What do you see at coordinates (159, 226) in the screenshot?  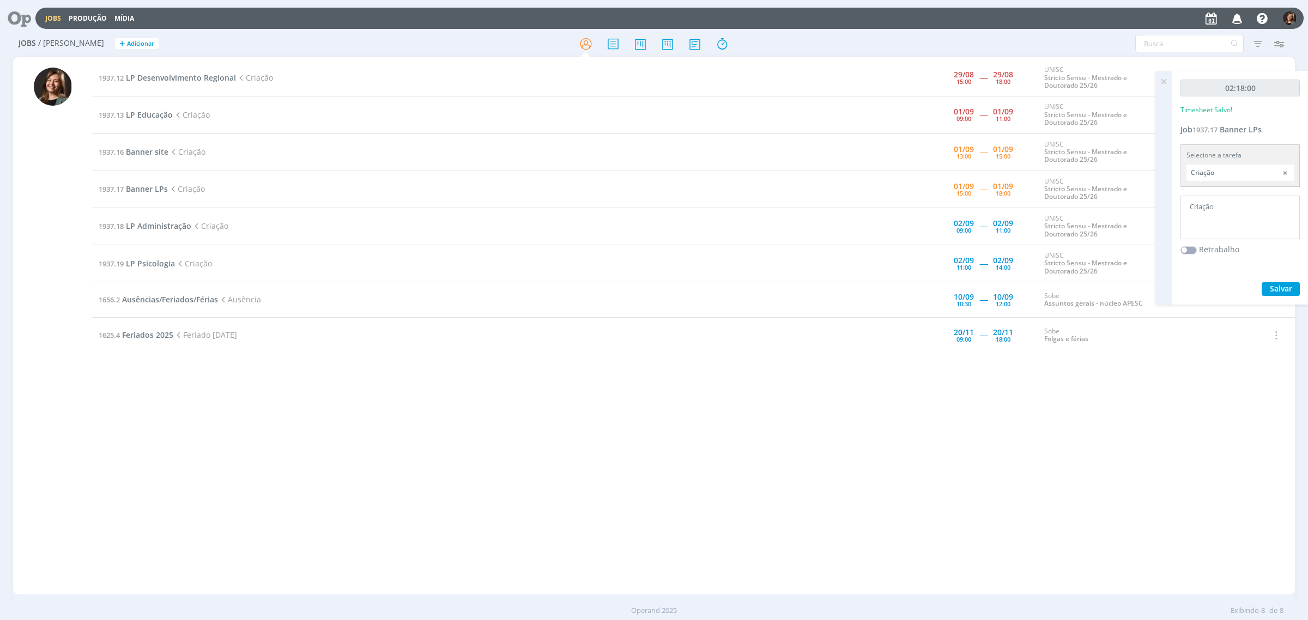 I see `span: LP Administração` at bounding box center [159, 226].